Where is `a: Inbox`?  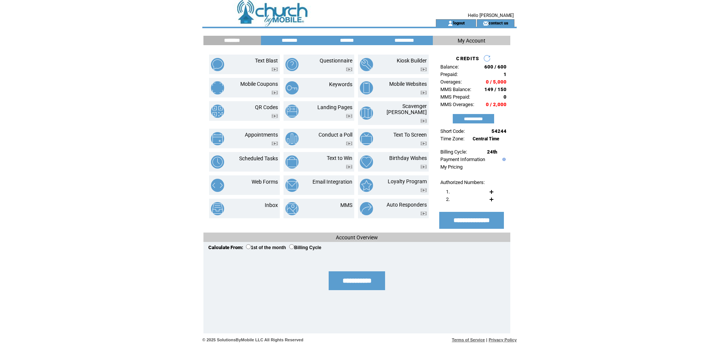
a: Inbox is located at coordinates (271, 205).